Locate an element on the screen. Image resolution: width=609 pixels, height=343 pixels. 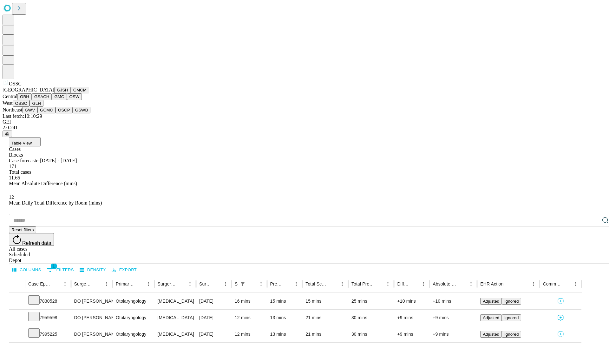
div: Surgery Date is located at coordinates (205, 284).